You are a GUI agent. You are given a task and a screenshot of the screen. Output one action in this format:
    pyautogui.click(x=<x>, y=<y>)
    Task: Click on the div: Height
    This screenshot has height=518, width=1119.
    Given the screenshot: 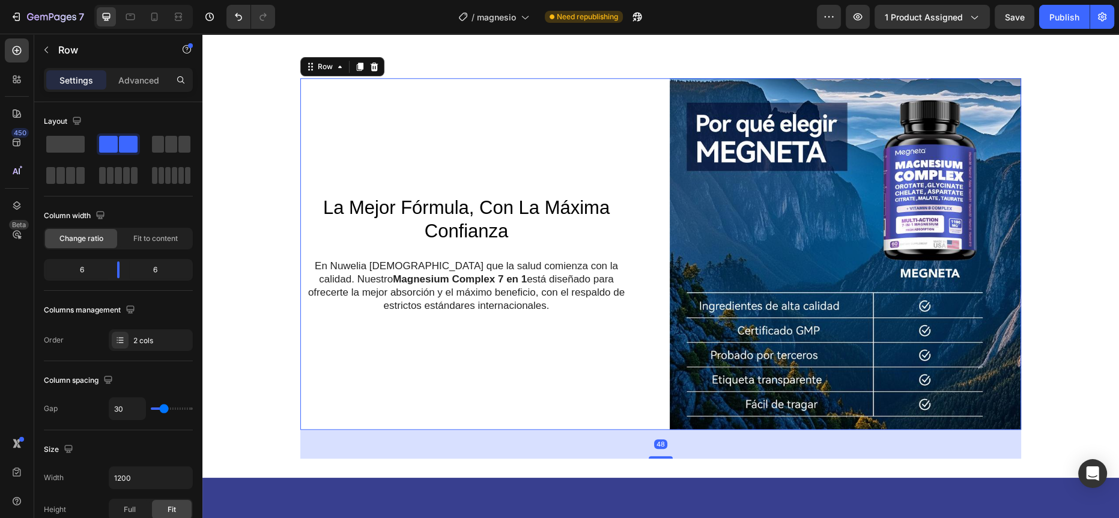 What is the action you would take?
    pyautogui.click(x=55, y=509)
    